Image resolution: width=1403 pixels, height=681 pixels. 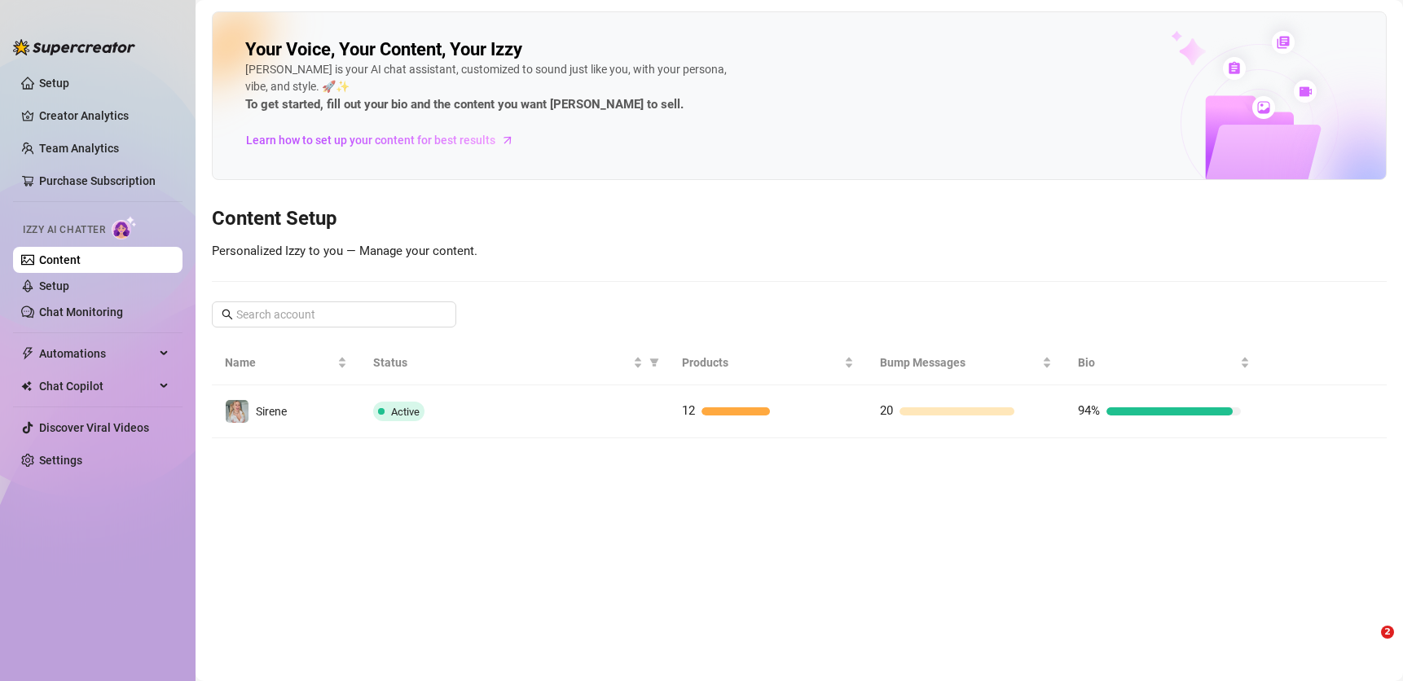 I want to click on span: Izzy AI Chatter, so click(x=64, y=230).